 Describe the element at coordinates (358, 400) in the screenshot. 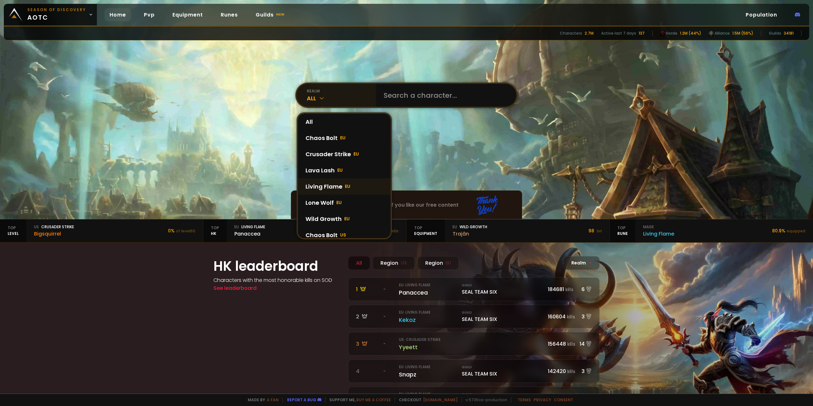

I see `span: Support me,` at that location.